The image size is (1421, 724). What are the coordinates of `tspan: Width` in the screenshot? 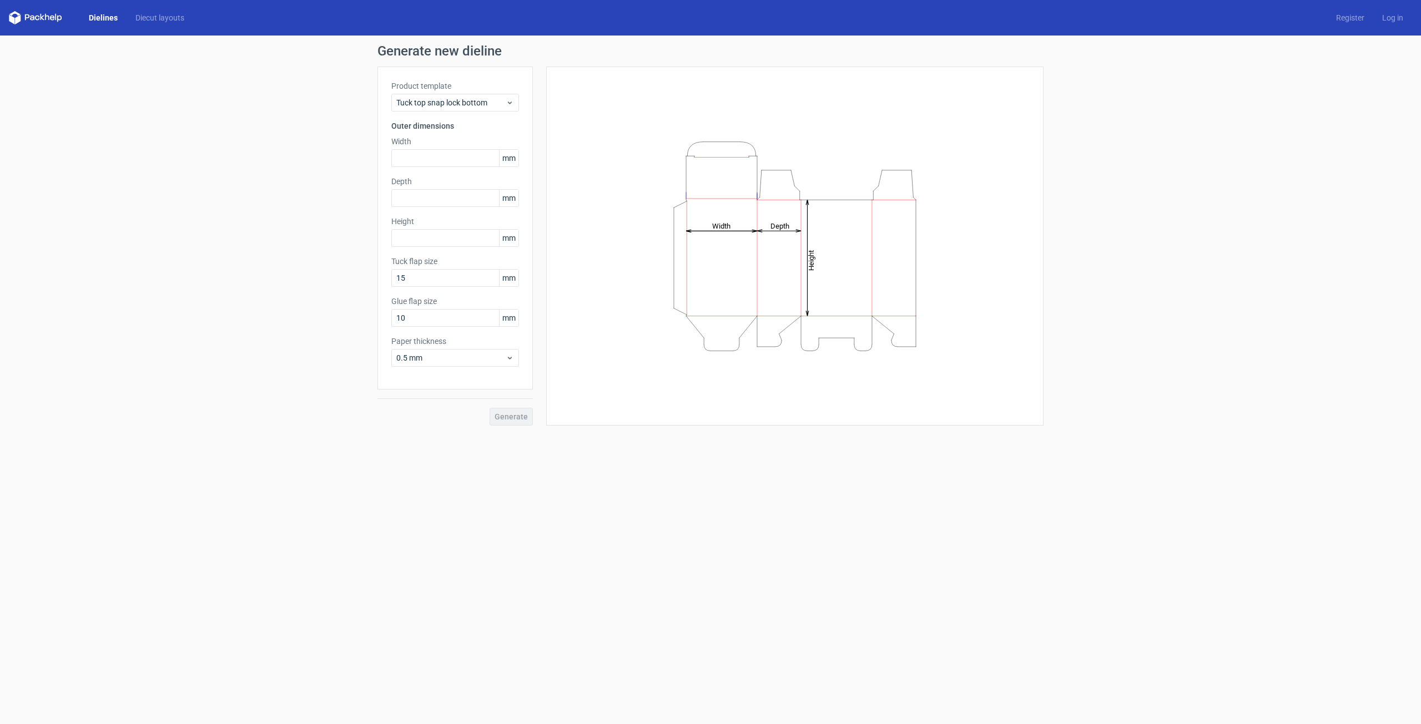 It's located at (721, 225).